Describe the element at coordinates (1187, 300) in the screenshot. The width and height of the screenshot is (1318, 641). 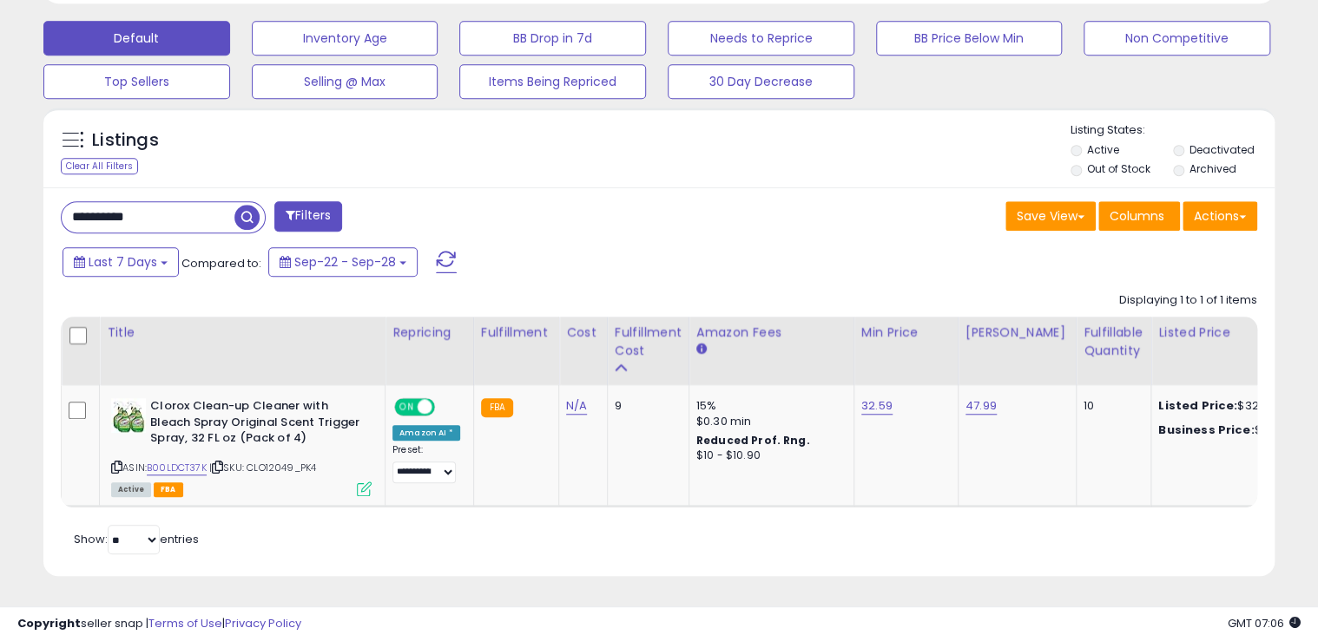
I see `div: Displaying 1 to 1 of 1 items` at that location.